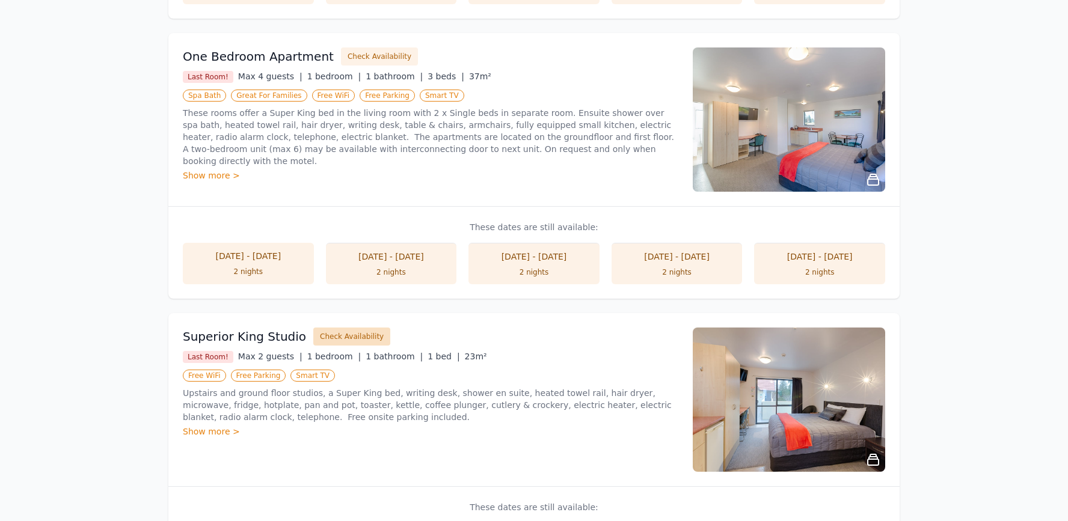  What do you see at coordinates (258, 57) in the screenshot?
I see `h3: One Bedroom Apartment` at bounding box center [258, 57].